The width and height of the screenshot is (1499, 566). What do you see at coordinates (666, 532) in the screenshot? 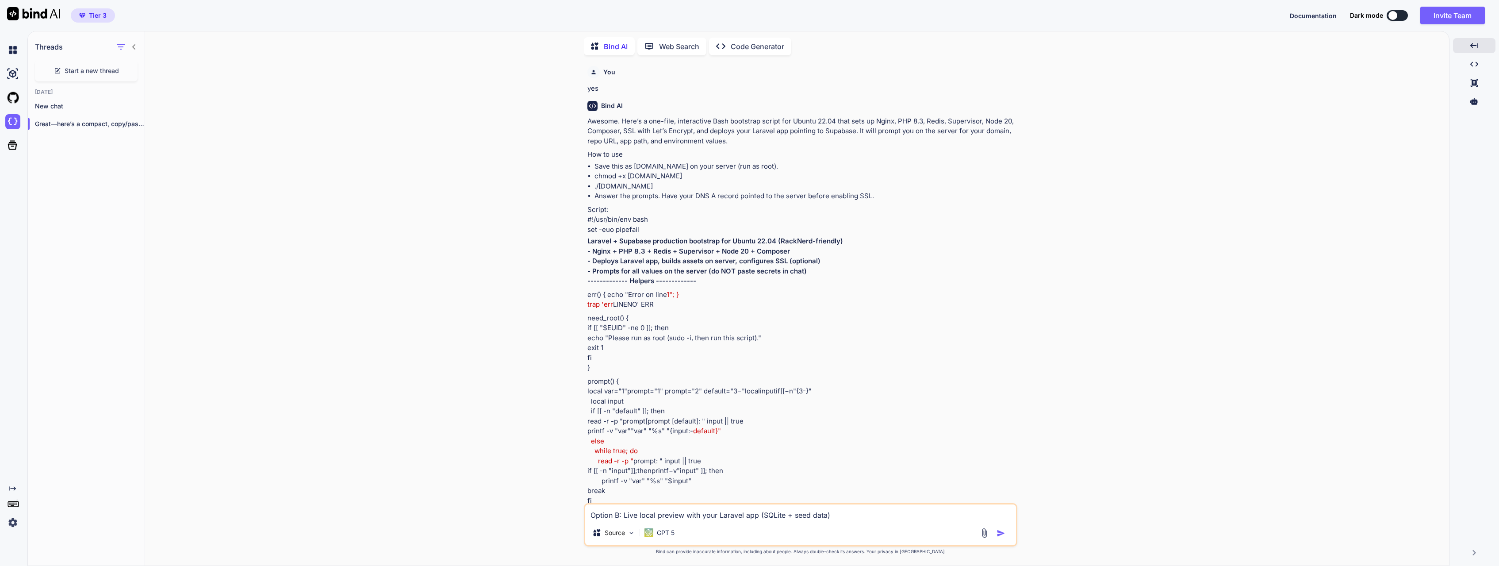
I see `p: GPT 5` at bounding box center [666, 532].